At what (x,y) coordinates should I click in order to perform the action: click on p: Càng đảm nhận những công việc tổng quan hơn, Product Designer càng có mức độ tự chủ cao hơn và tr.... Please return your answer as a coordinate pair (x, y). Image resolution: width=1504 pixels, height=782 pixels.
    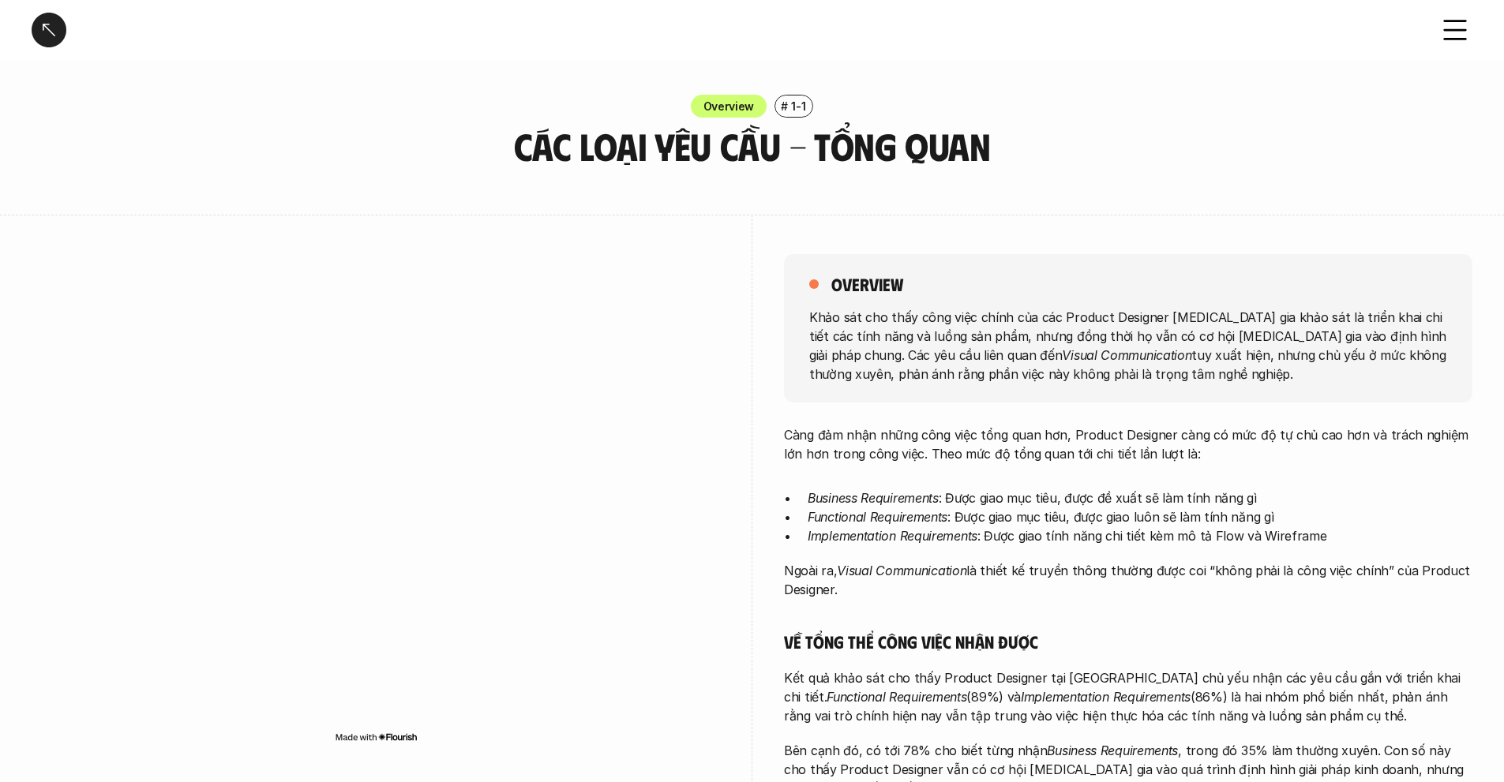
    Looking at the image, I should click on (1128, 445).